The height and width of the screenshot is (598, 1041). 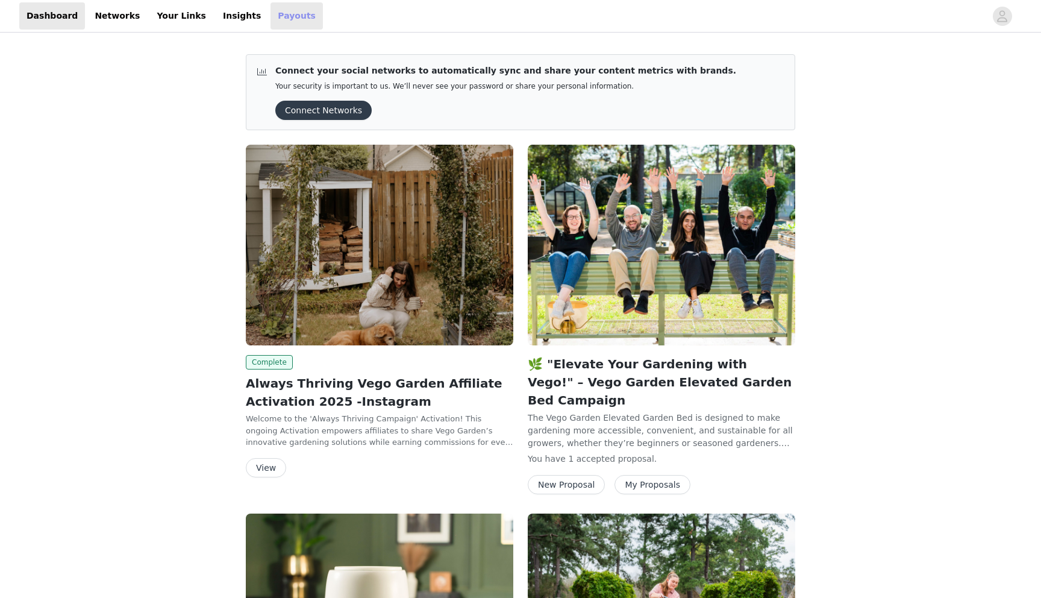 What do you see at coordinates (181, 16) in the screenshot?
I see `a: Your Links` at bounding box center [181, 16].